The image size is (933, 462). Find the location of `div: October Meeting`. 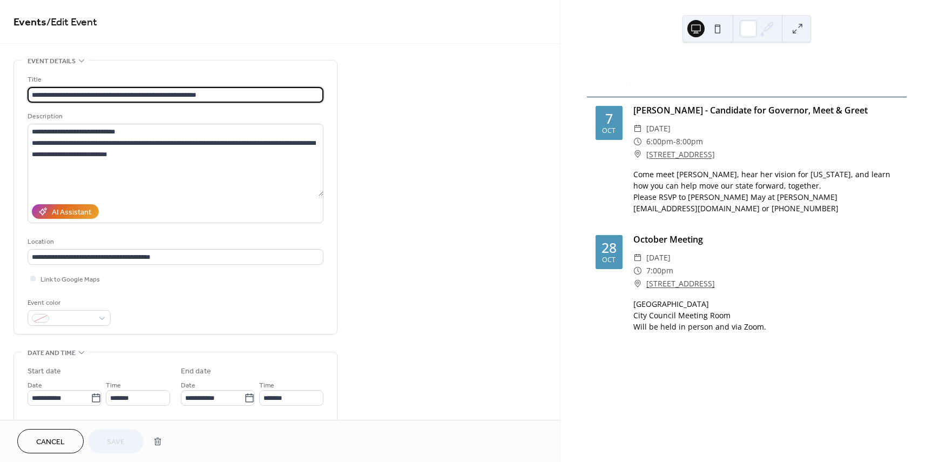

div: October Meeting is located at coordinates (766, 239).